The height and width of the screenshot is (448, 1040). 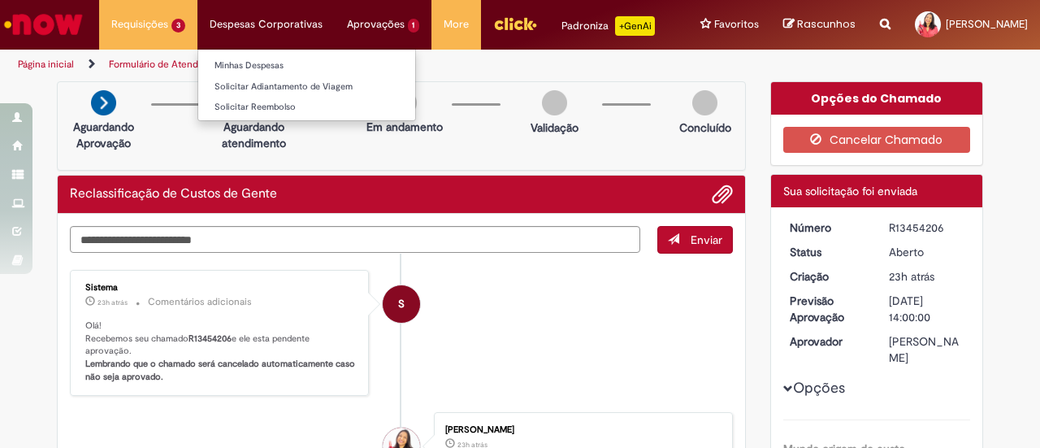 What do you see at coordinates (169, 64) in the screenshot?
I see `a: Formulário de Atendimento` at bounding box center [169, 64].